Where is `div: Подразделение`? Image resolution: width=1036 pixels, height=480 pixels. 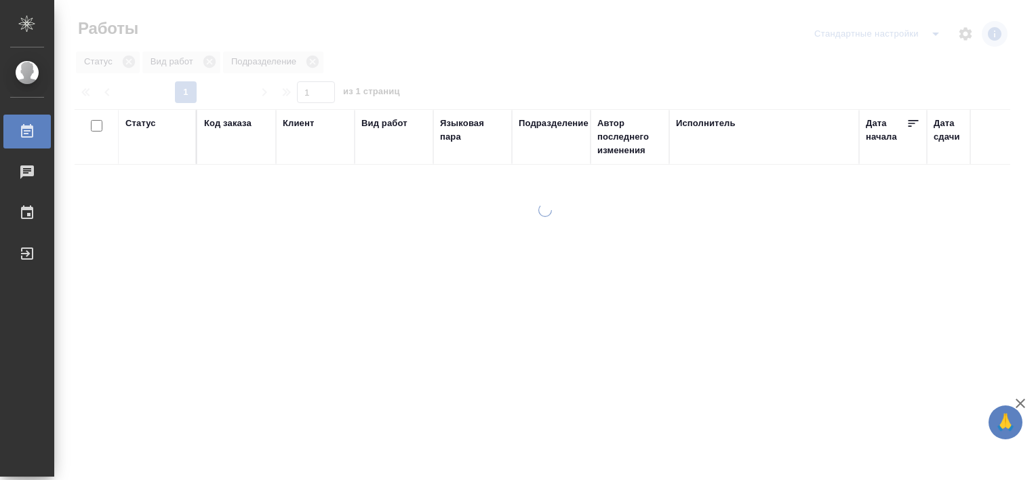 div: Подразделение is located at coordinates (553, 123).